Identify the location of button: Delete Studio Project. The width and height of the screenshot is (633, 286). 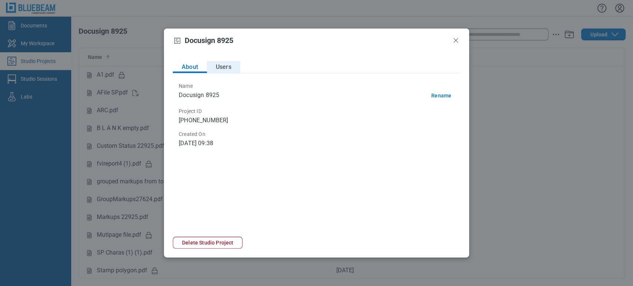
(208, 243).